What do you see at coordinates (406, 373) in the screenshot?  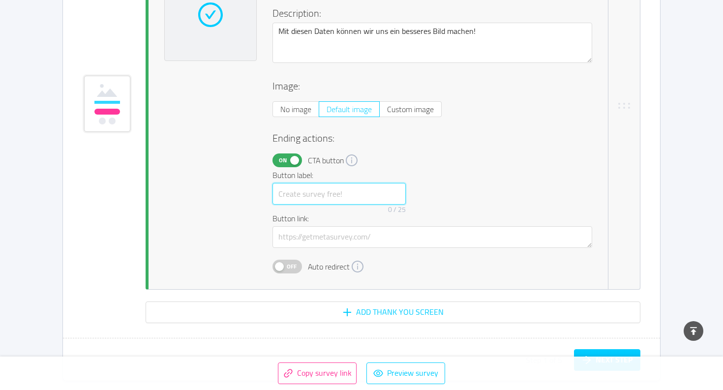 I see `button: icon: eyePreview survey` at bounding box center [406, 373].